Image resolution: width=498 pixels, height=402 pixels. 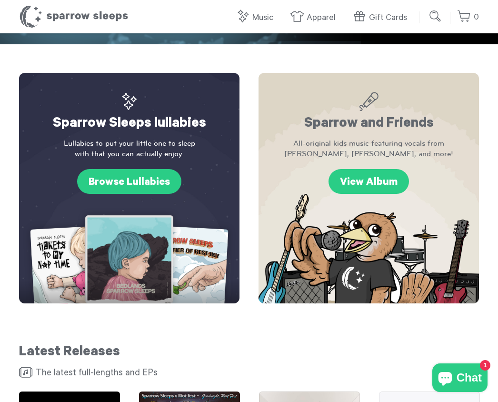 What do you see at coordinates (368, 181) in the screenshot?
I see `a: View Album` at bounding box center [368, 181].